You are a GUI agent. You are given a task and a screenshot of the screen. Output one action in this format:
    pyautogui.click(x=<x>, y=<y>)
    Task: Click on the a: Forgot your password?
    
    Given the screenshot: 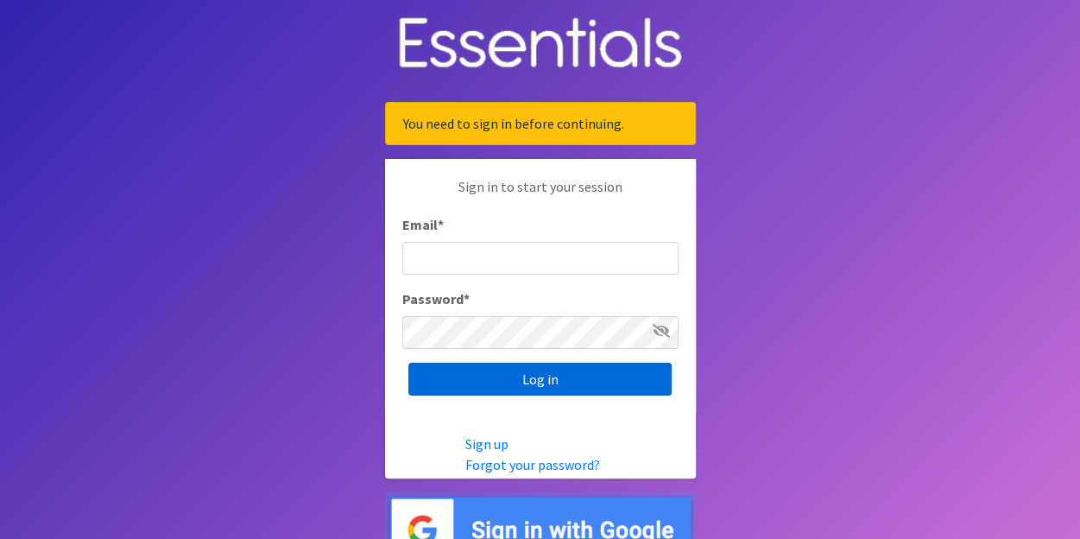 What is the action you would take?
    pyautogui.click(x=533, y=465)
    